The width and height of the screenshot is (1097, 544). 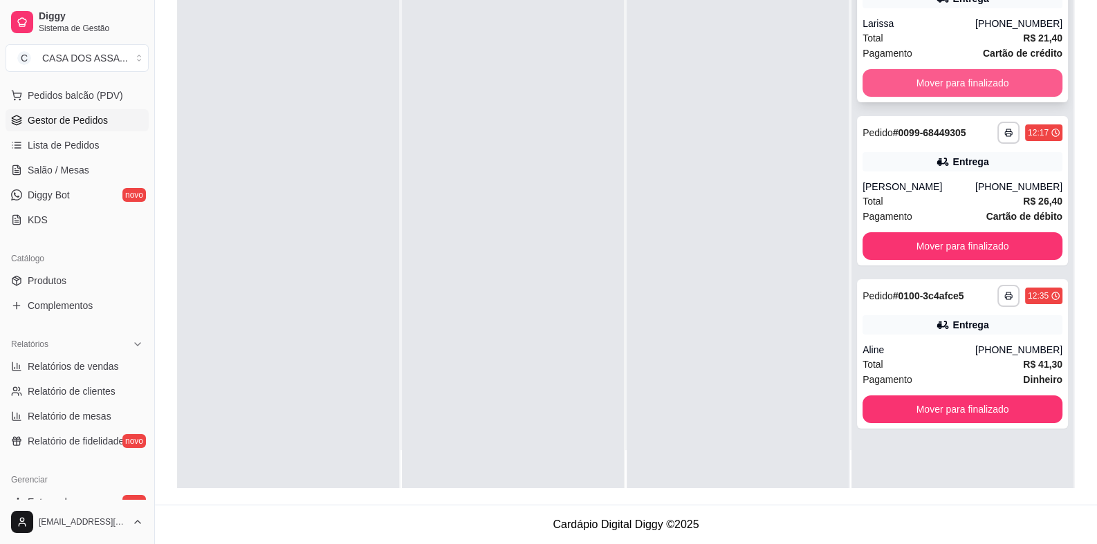 I want to click on strong: Cartão de débito, so click(x=1024, y=216).